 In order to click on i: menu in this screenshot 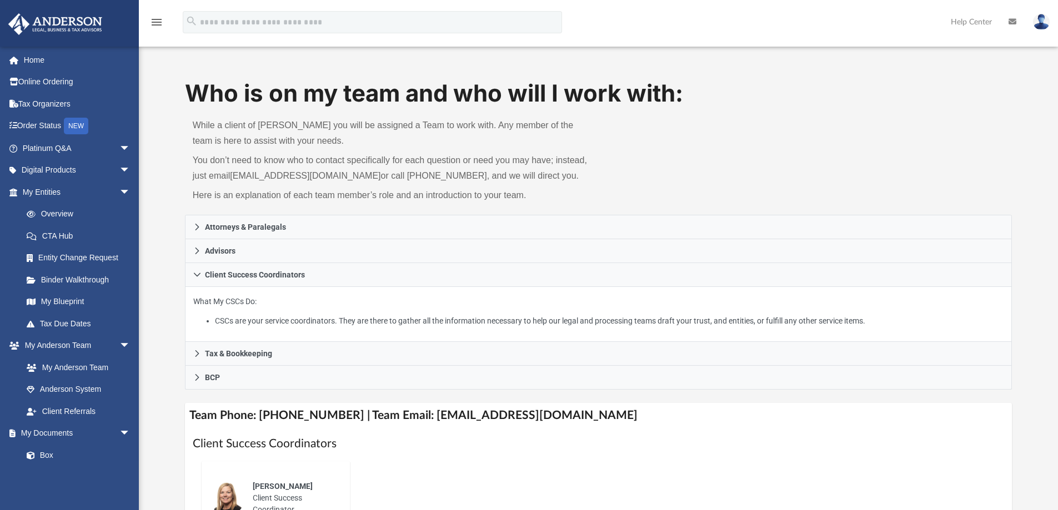, I will do `click(157, 22)`.